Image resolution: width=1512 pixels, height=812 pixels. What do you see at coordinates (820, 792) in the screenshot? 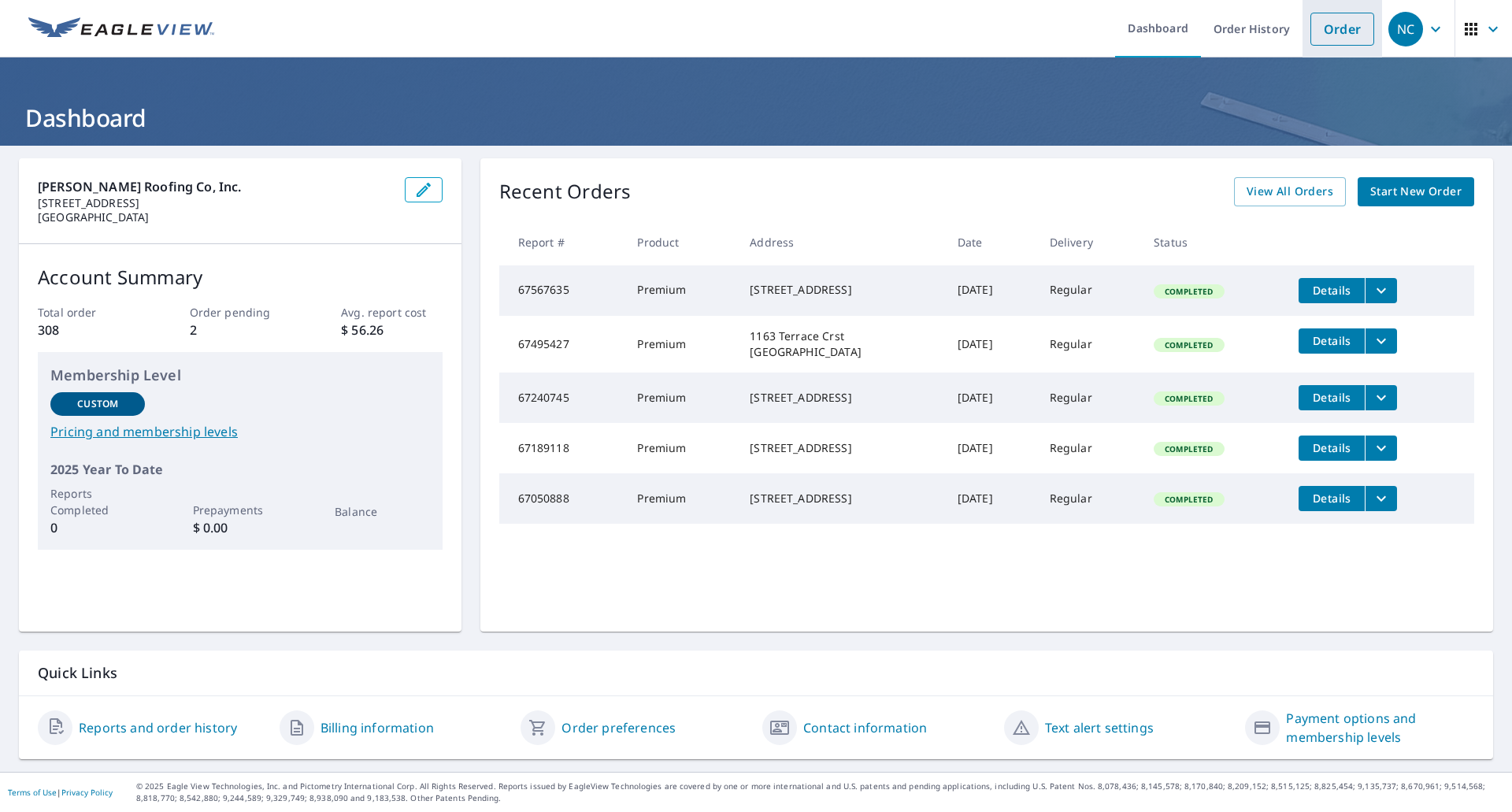
I see `p: © 2025 Eagle View Technologies, Inc. and Pictometry International Corp. All Rights Reserved. Repo...` at bounding box center [820, 792].